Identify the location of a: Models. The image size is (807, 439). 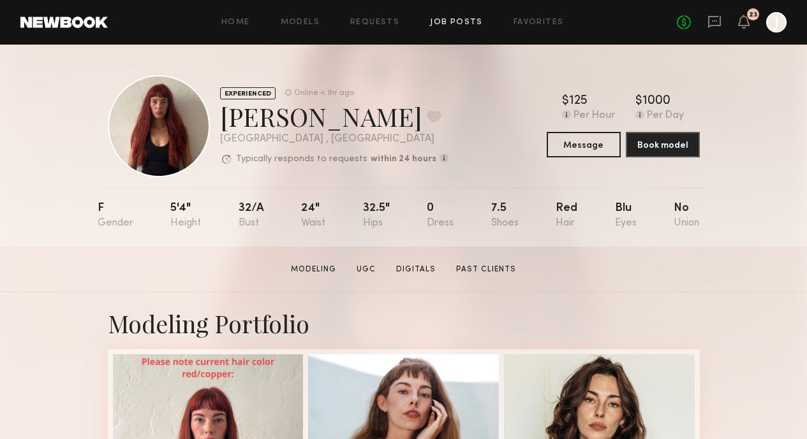
(300, 22).